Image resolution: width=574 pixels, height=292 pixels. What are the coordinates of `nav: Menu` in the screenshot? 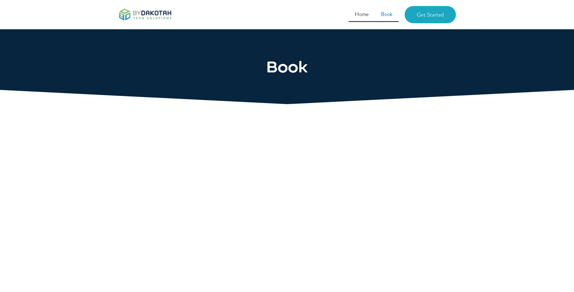 It's located at (374, 14).